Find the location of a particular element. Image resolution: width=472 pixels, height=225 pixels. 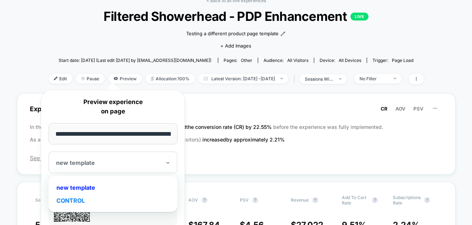

span: other is located at coordinates (247, 60).